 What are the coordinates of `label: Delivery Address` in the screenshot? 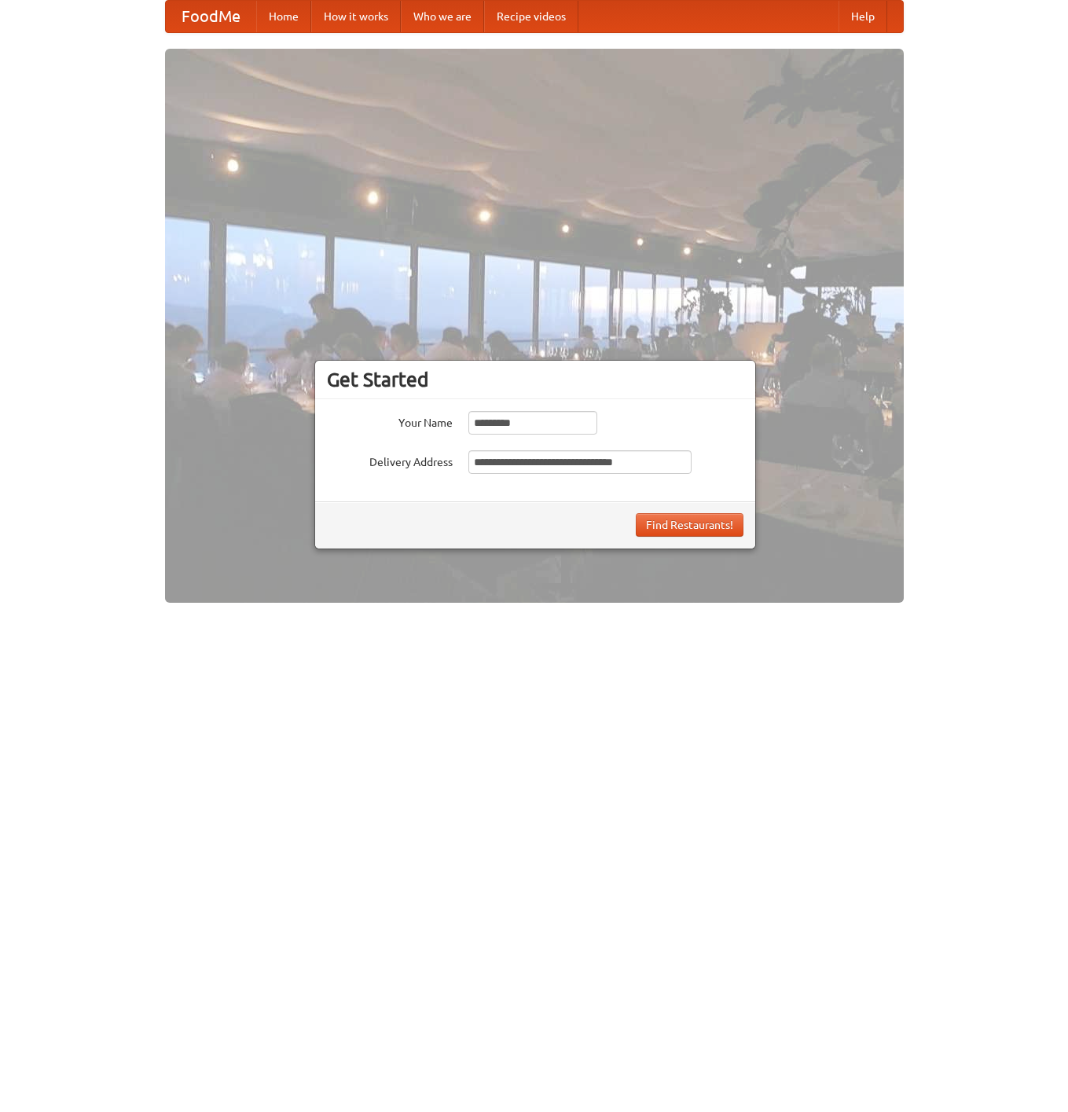 It's located at (390, 460).